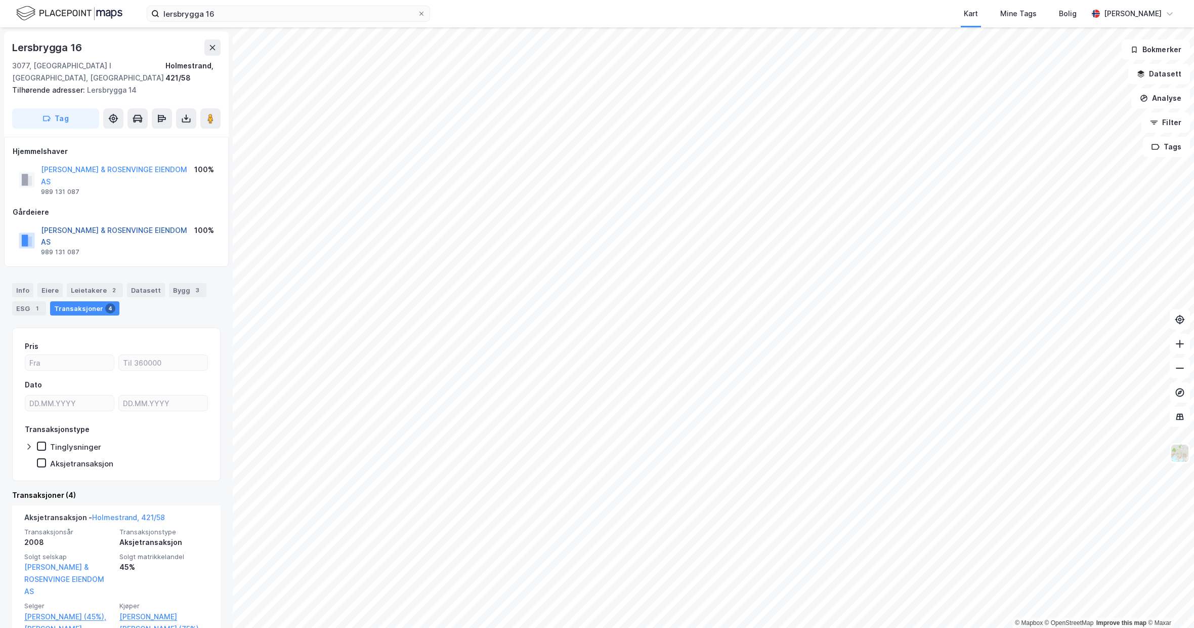  I want to click on input: Til 360000, so click(163, 362).